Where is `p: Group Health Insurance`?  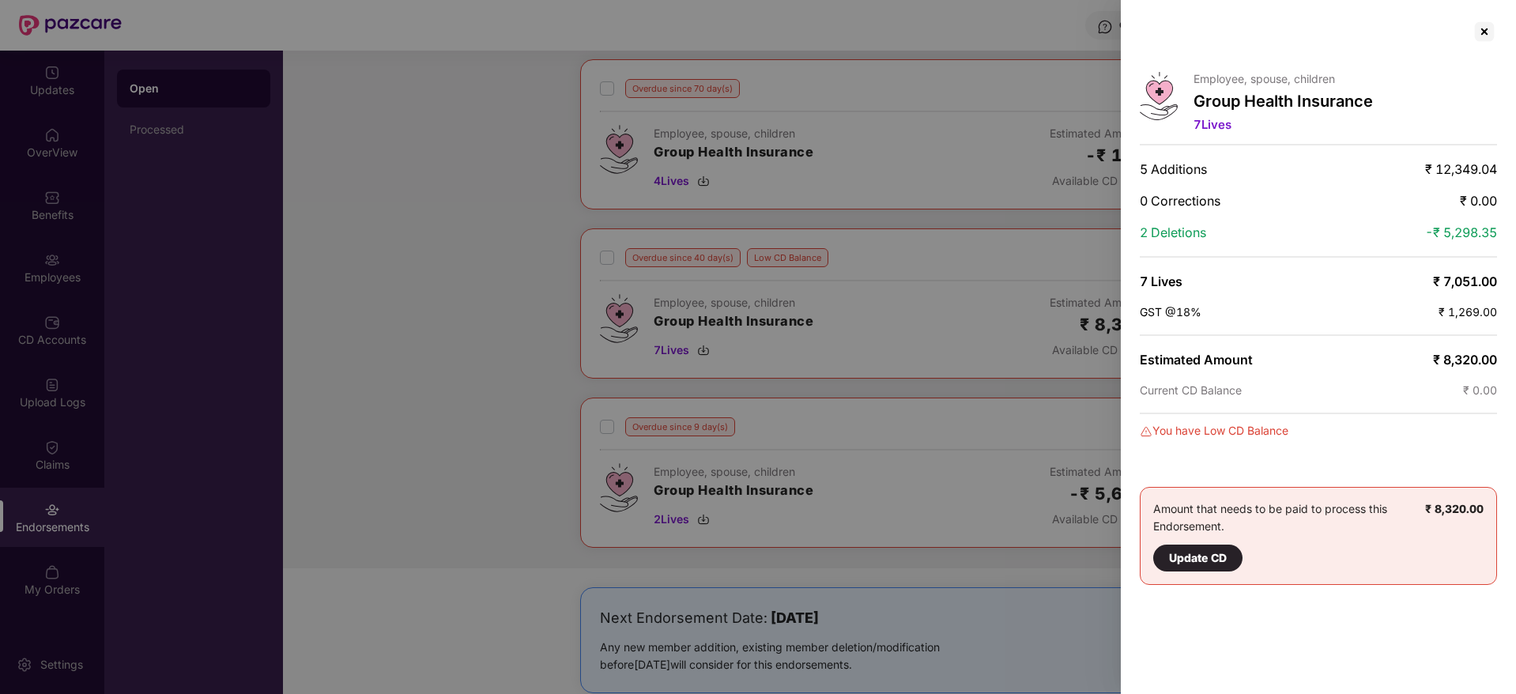 p: Group Health Insurance is located at coordinates (1283, 101).